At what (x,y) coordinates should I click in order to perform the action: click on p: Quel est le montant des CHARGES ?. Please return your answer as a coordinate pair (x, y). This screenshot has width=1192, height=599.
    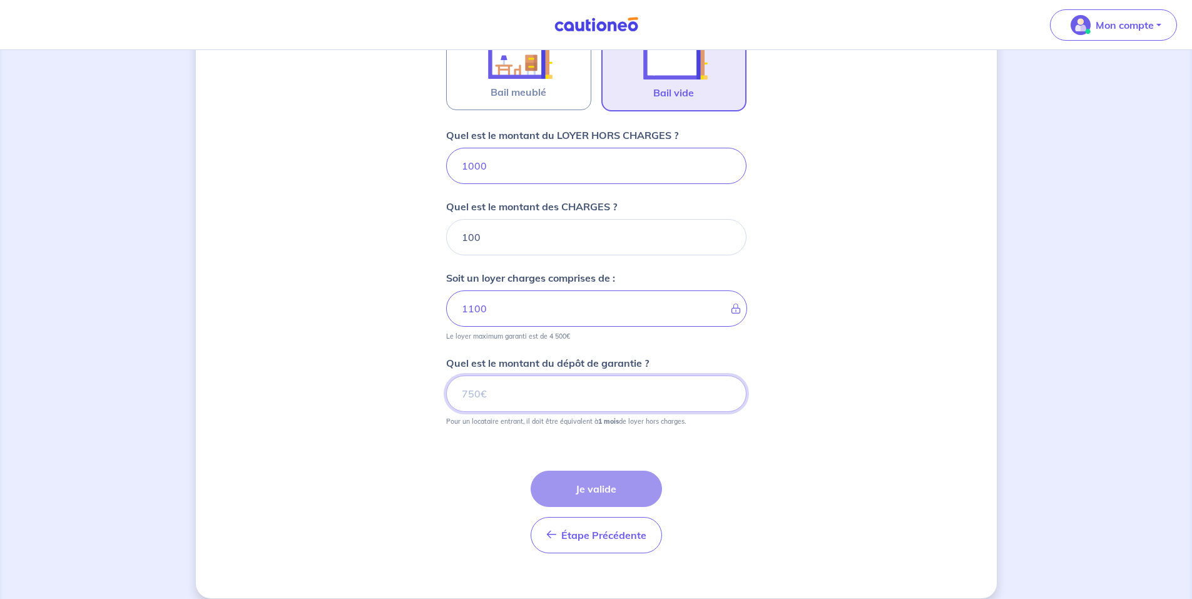
    Looking at the image, I should click on (531, 206).